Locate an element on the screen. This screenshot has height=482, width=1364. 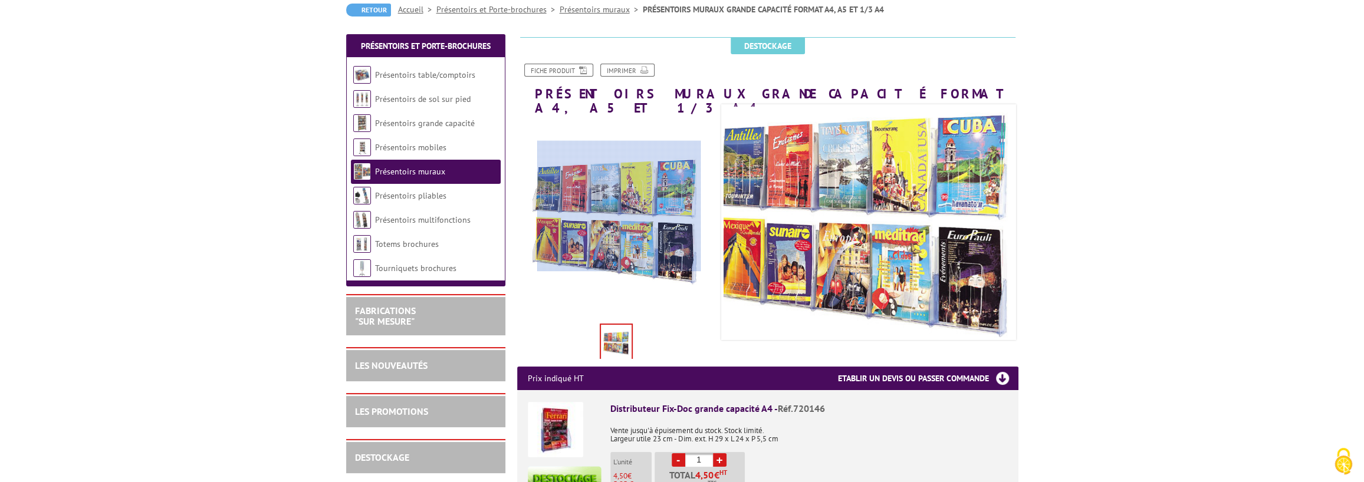
img: Présentoirs de sol sur pied is located at coordinates (362, 99).